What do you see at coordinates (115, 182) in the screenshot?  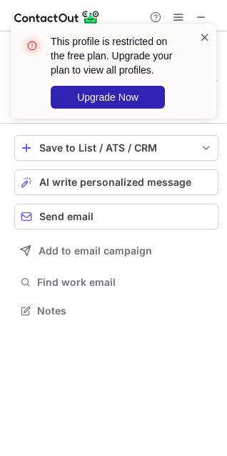 I see `span: AI write personalized message` at bounding box center [115, 182].